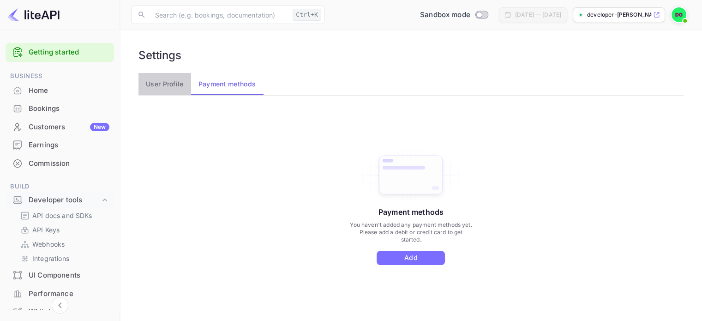 Image resolution: width=702 pixels, height=321 pixels. Describe the element at coordinates (33, 15) in the screenshot. I see `img: LiteAPI logo` at that location.